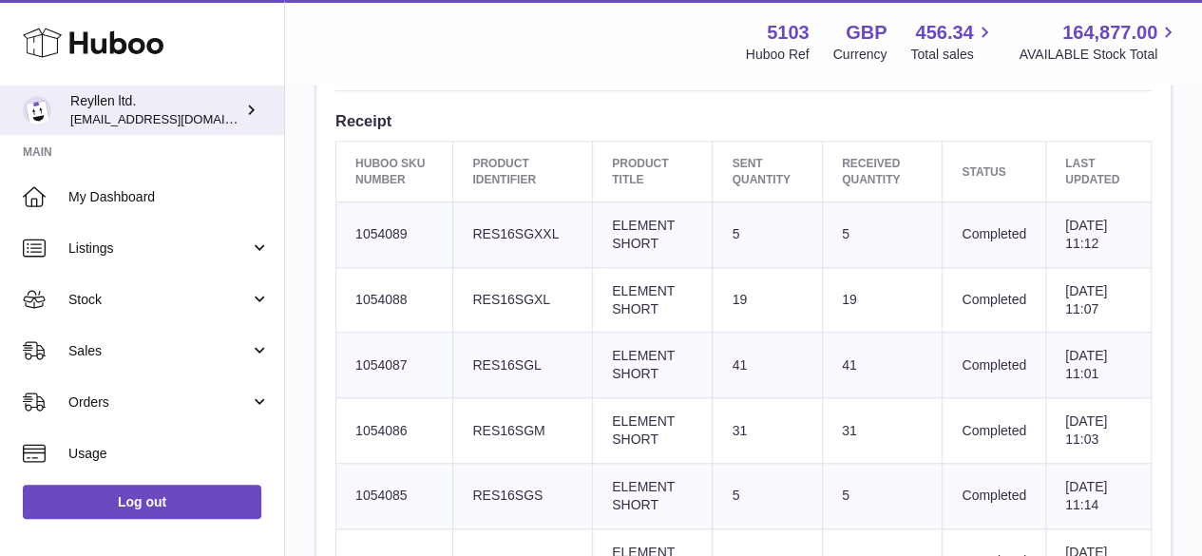 Image resolution: width=1202 pixels, height=556 pixels. What do you see at coordinates (159, 299) in the screenshot?
I see `span: Stock` at bounding box center [159, 299].